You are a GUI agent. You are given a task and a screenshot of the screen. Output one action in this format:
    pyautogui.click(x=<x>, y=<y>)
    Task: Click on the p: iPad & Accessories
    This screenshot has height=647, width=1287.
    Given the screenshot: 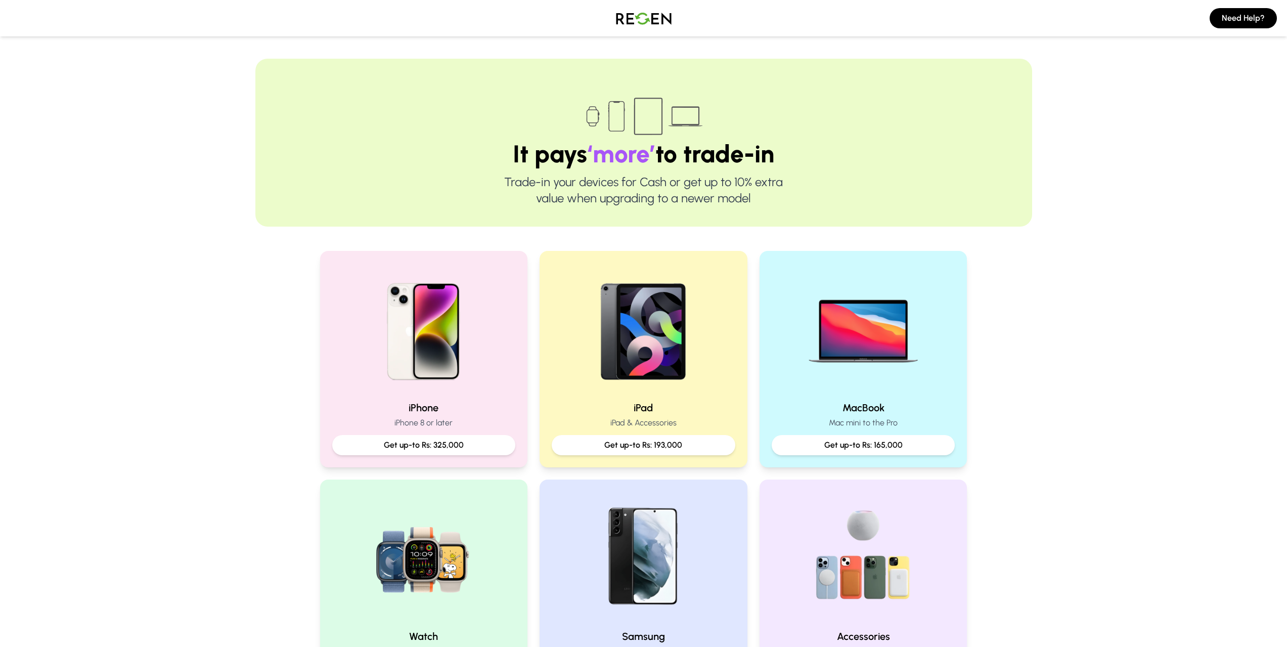 What is the action you would take?
    pyautogui.click(x=643, y=423)
    